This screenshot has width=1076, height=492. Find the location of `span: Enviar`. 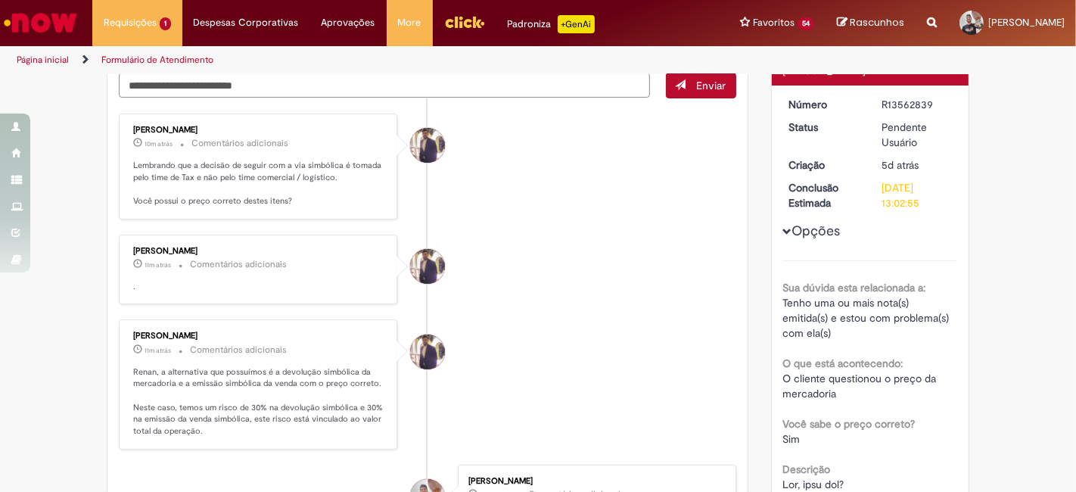

span: Enviar is located at coordinates (711, 85).